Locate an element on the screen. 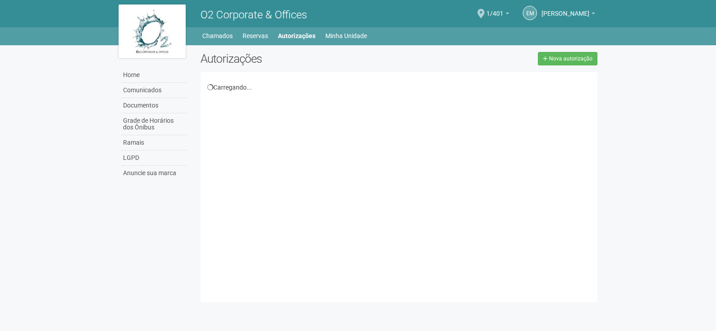 The width and height of the screenshot is (716, 331). h2: Autorizações is located at coordinates (296, 59).